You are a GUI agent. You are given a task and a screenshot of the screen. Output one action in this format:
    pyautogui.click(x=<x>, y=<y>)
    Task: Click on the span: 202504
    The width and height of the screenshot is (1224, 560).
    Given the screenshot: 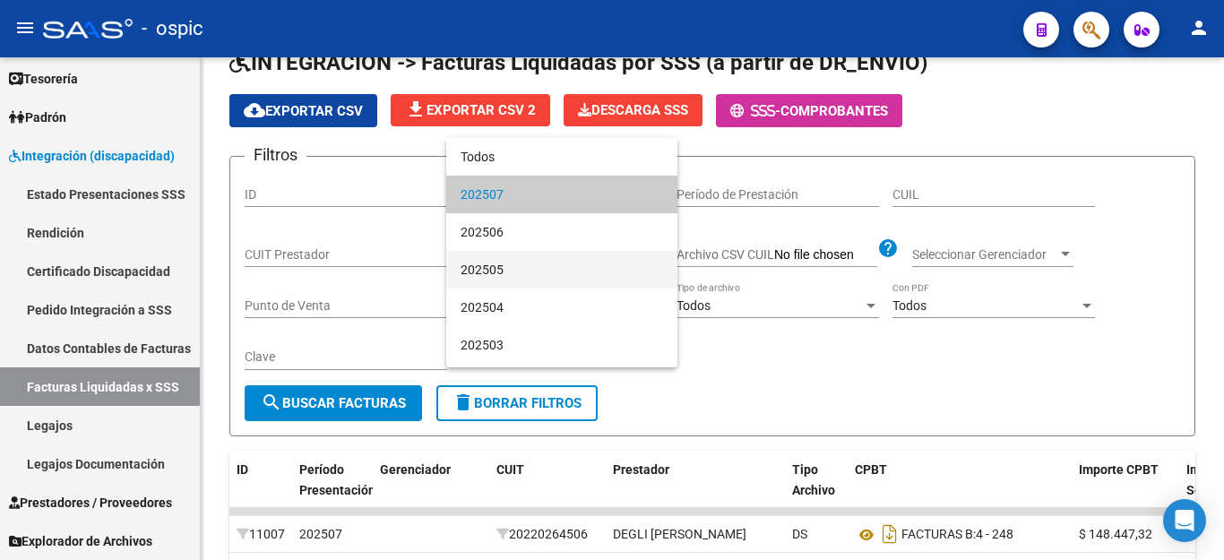 What is the action you would take?
    pyautogui.click(x=562, y=307)
    